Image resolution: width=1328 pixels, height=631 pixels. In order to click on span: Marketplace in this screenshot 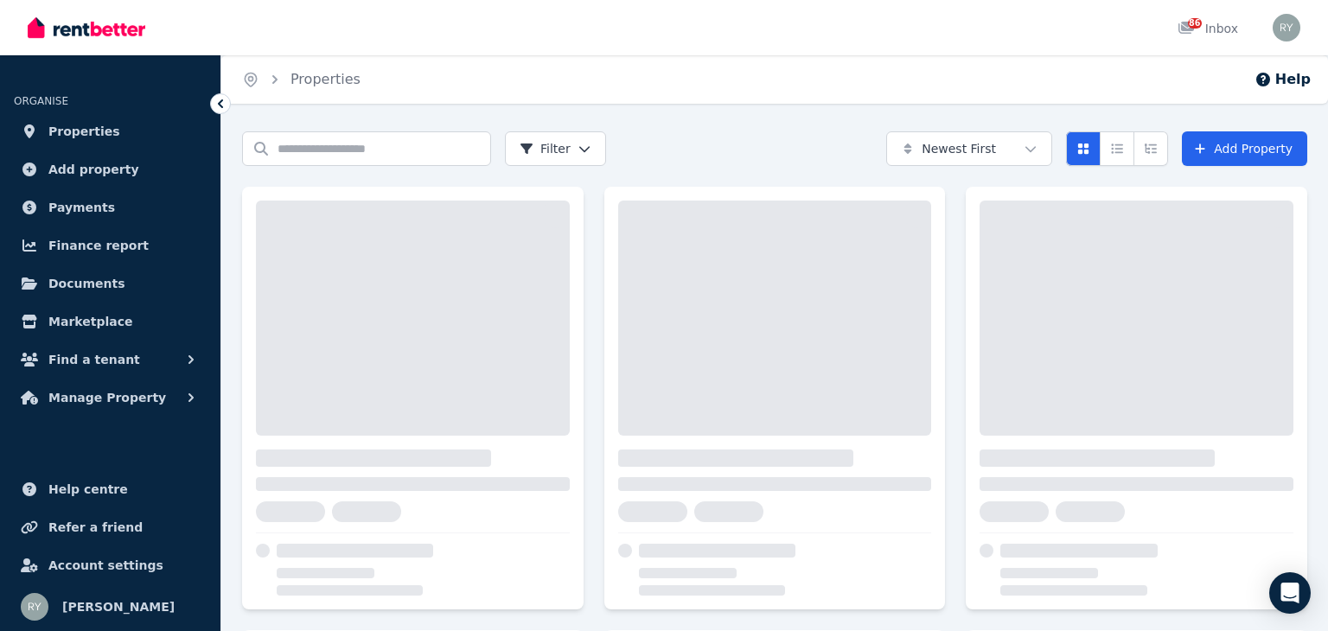, I will do `click(90, 322)`.